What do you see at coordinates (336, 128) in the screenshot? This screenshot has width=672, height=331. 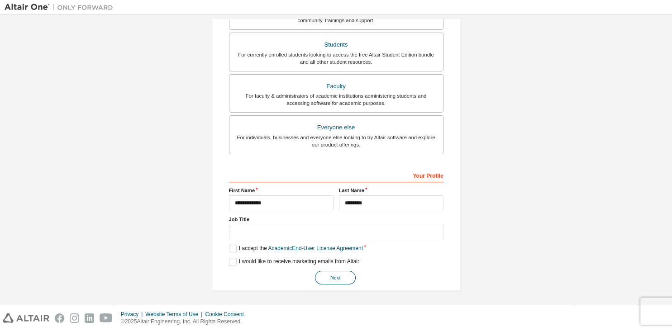 I see `div: Everyone else` at bounding box center [336, 128].